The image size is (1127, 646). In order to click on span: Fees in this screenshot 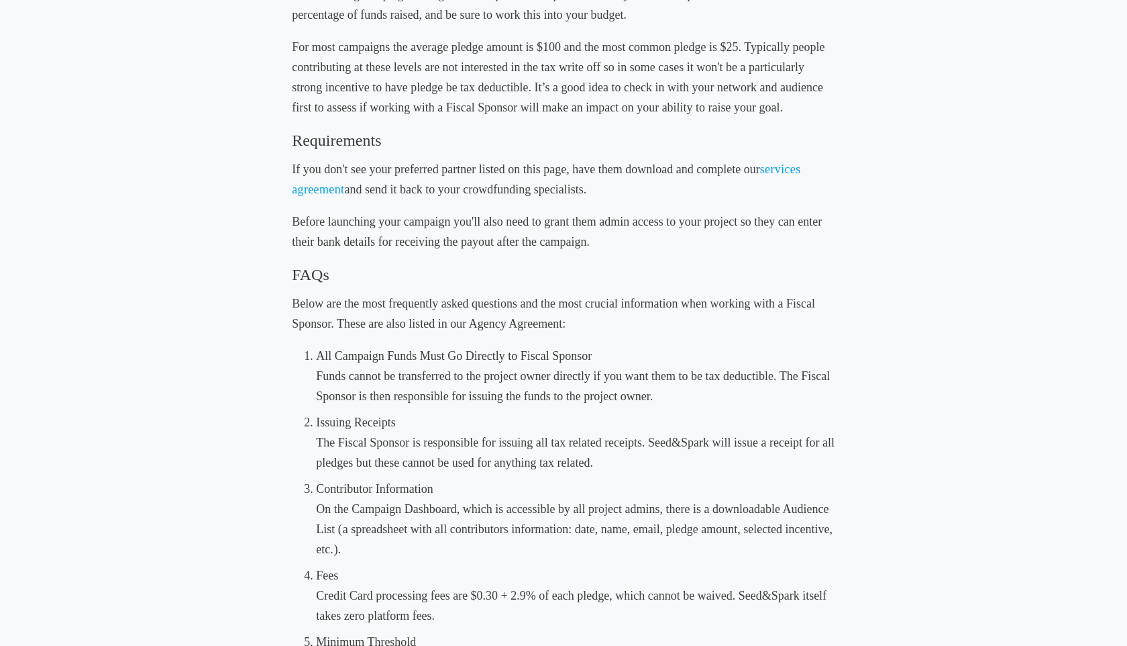, I will do `click(327, 575)`.